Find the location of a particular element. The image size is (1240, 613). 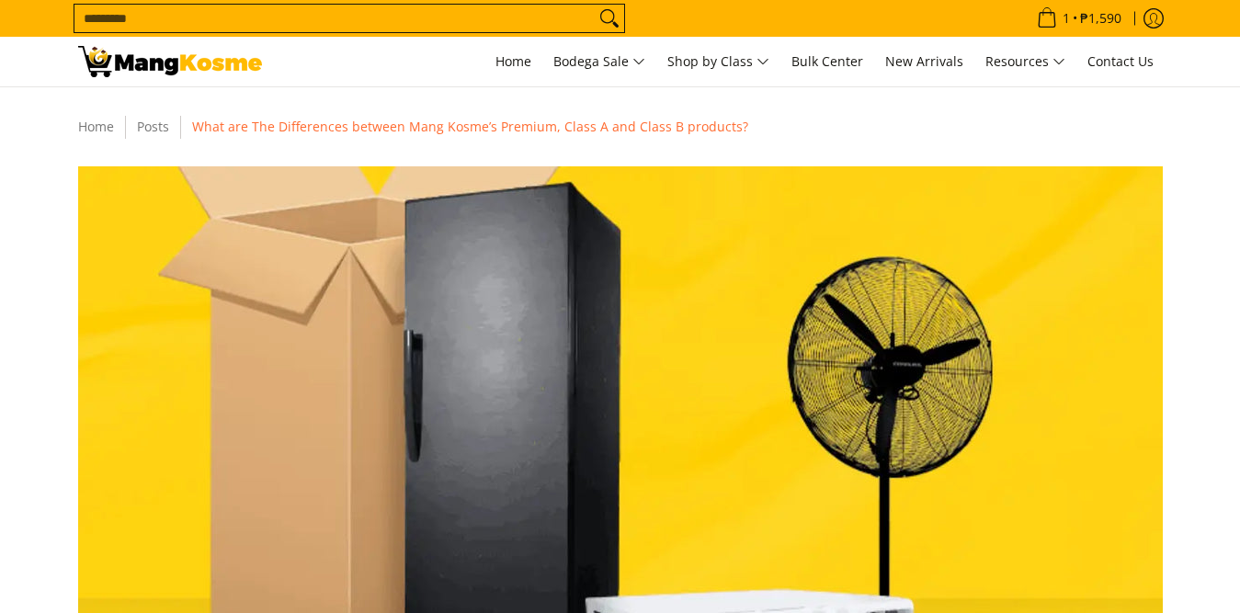

span: Bodega Sale is located at coordinates (599, 62).